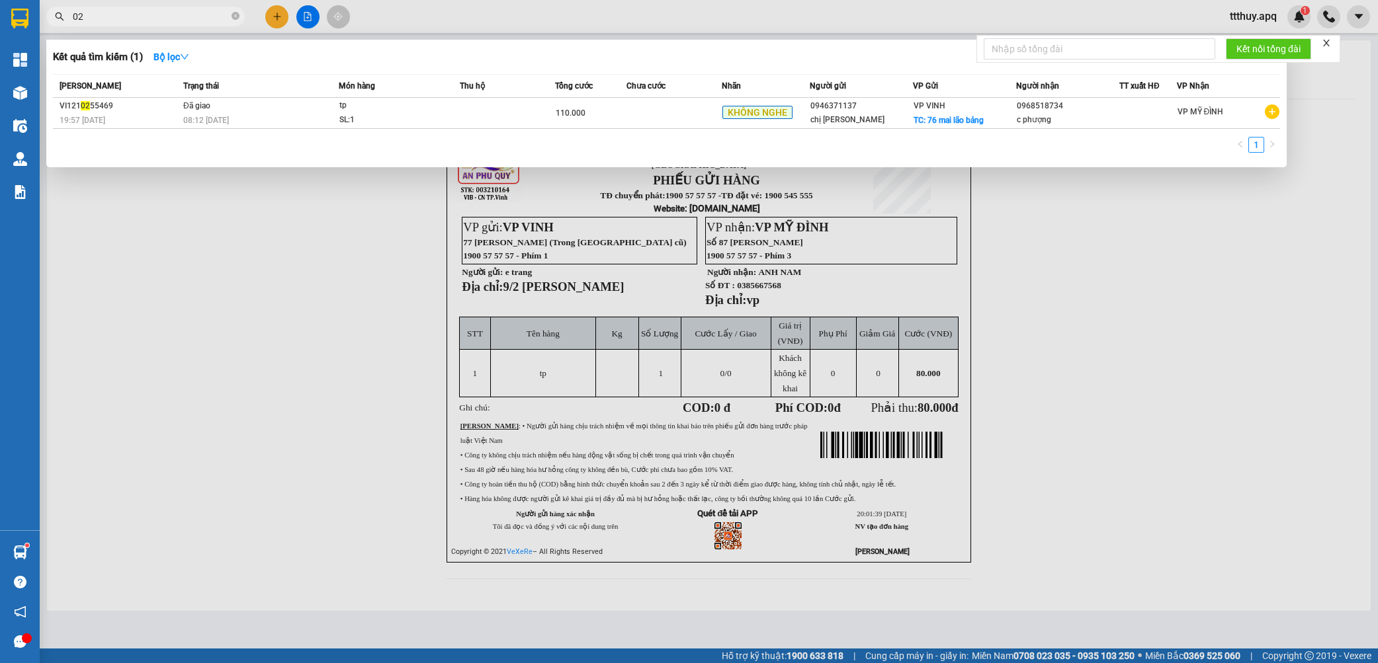  What do you see at coordinates (20, 60) in the screenshot?
I see `img: dashboard-icon` at bounding box center [20, 60].